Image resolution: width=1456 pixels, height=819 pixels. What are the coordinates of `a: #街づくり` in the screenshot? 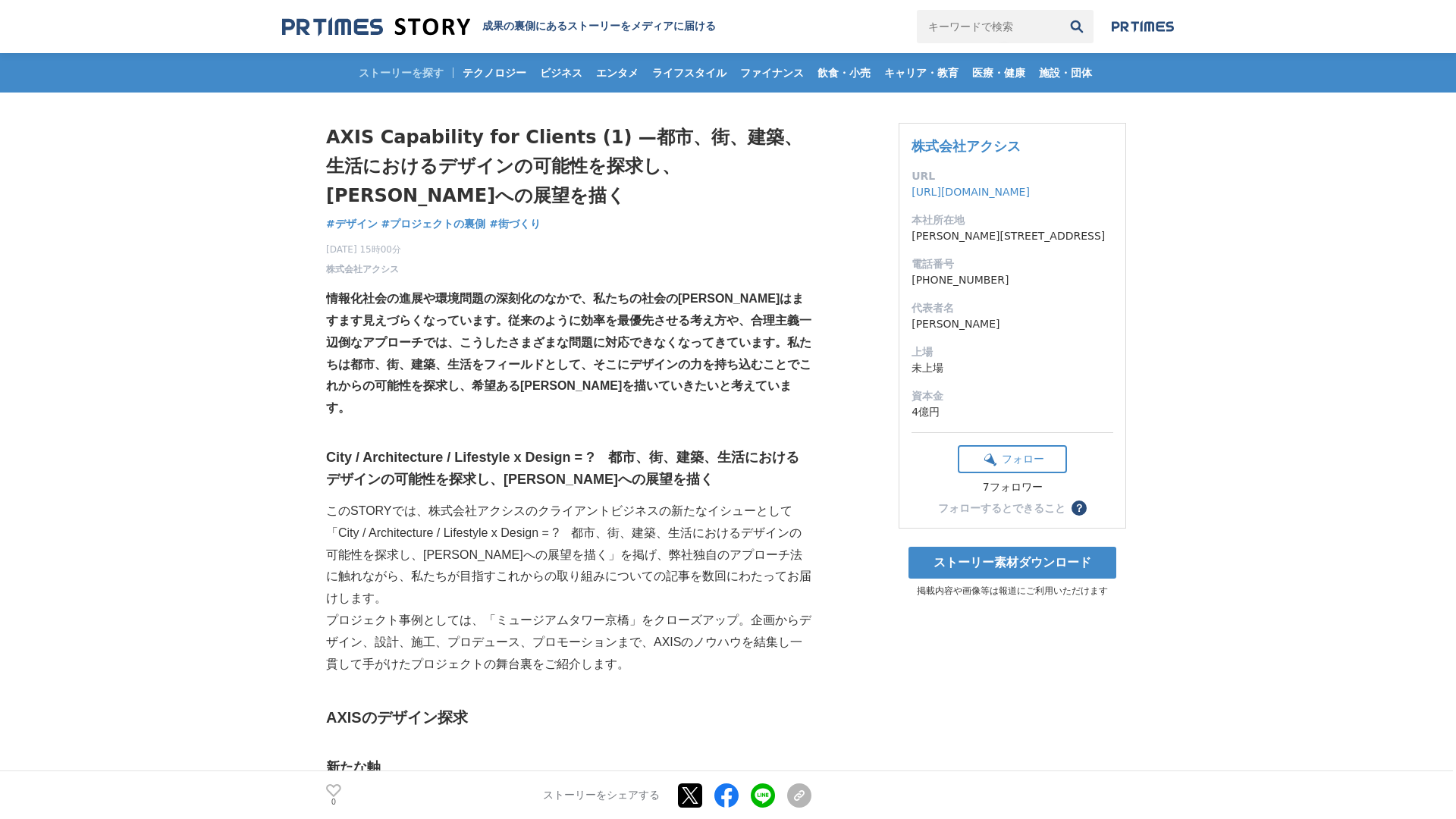 It's located at (515, 224).